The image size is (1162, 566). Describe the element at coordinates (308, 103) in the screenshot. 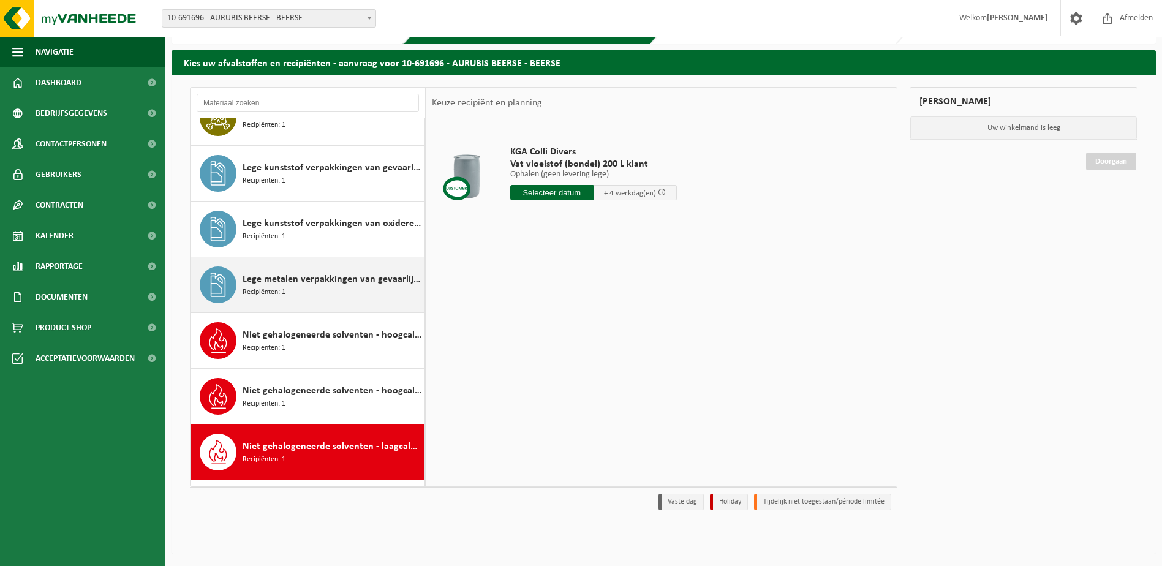

I see `input: Materiaal zoeken` at that location.